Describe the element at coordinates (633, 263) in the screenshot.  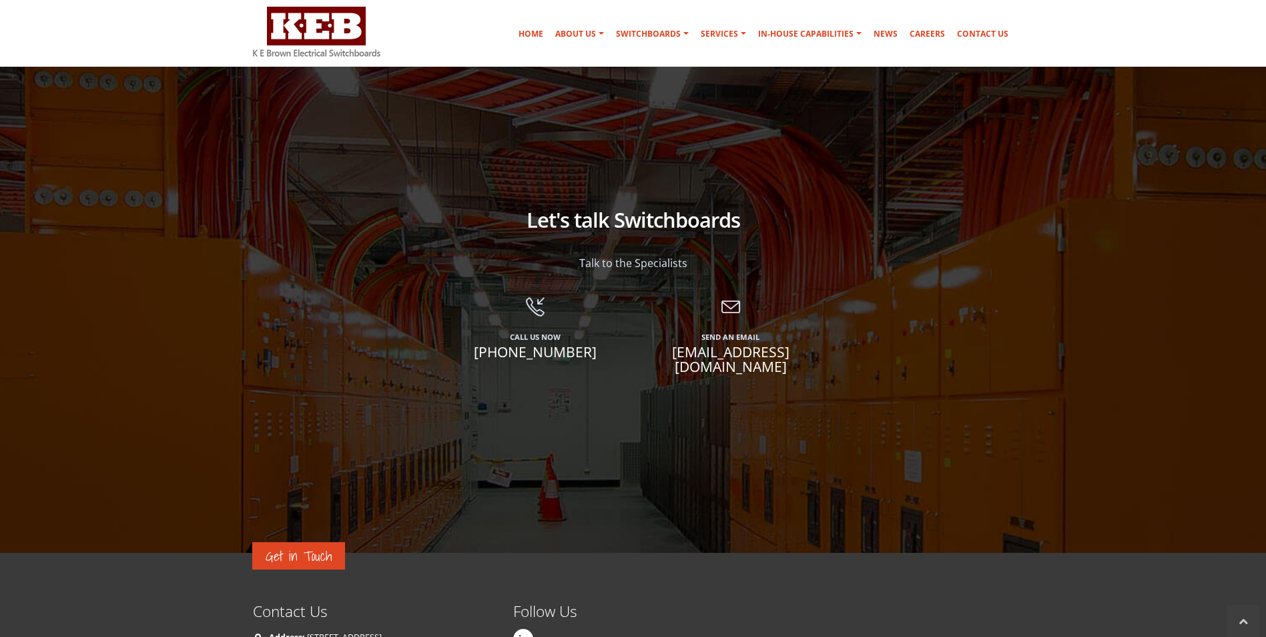
I see `p: Talk to the Specialists` at that location.